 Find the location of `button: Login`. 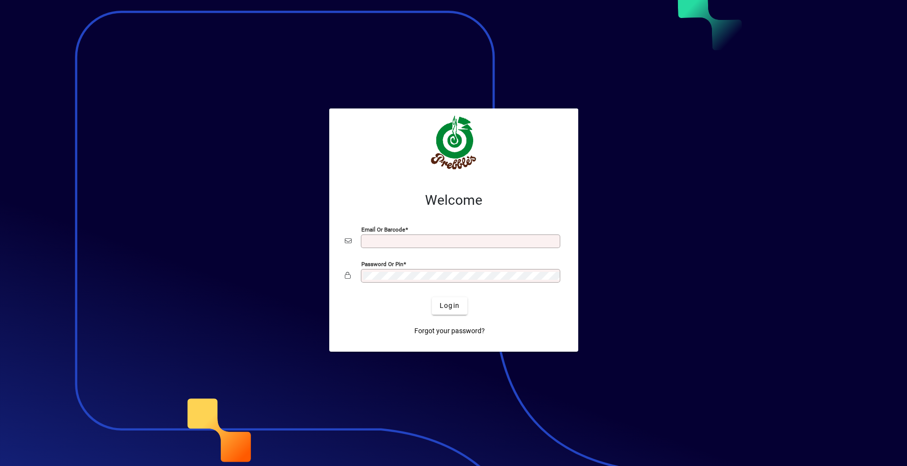

button: Login is located at coordinates (449, 306).